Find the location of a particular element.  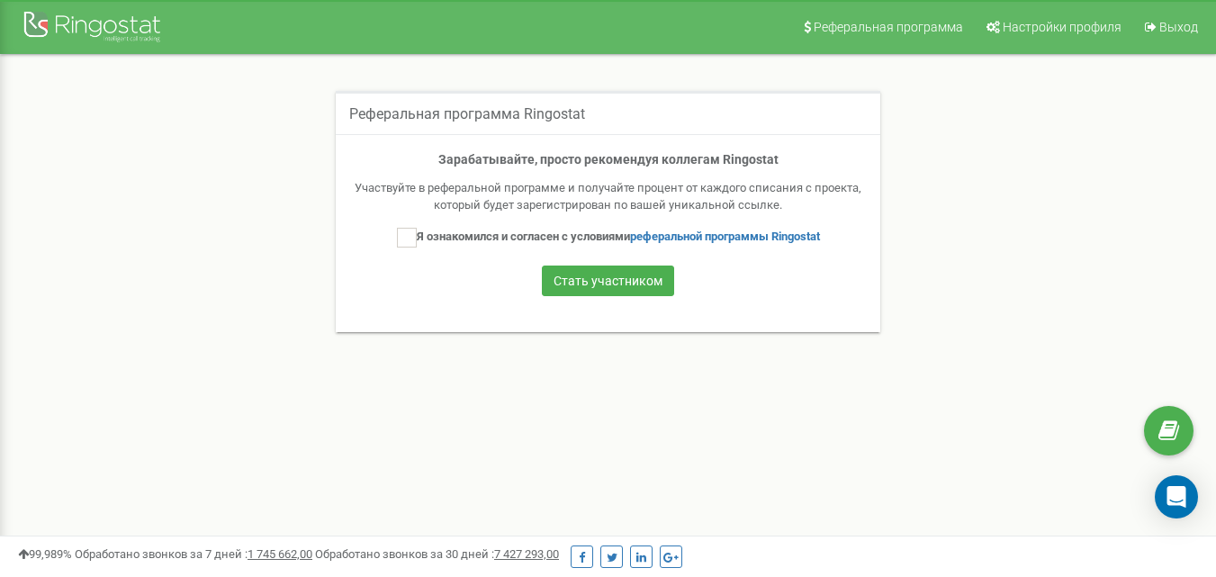

span: Обработано звонков за 7 дней : is located at coordinates (194, 554).